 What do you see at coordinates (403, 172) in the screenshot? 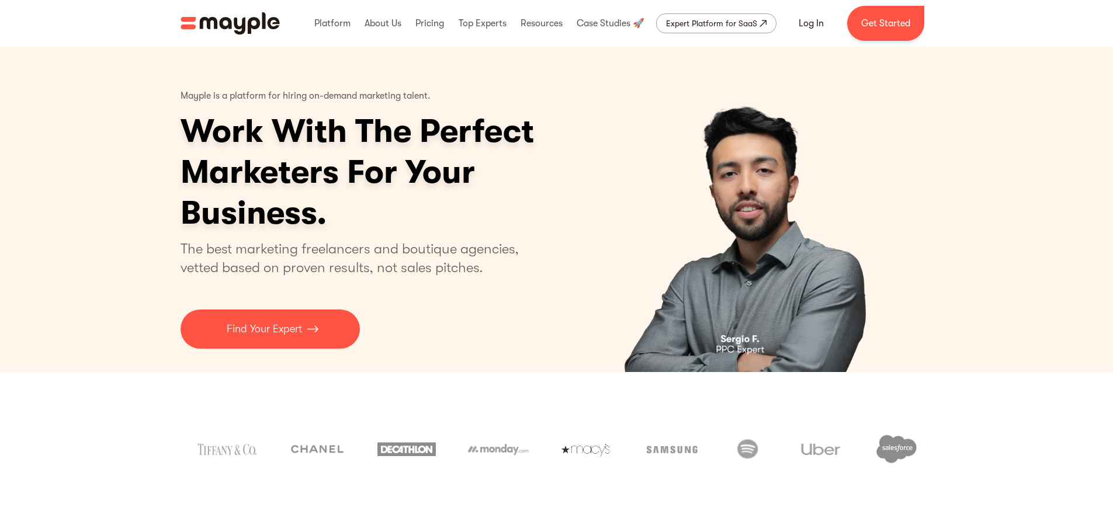
I see `h1: Work With The Perfect Marketers For Your Business.` at bounding box center [403, 172].